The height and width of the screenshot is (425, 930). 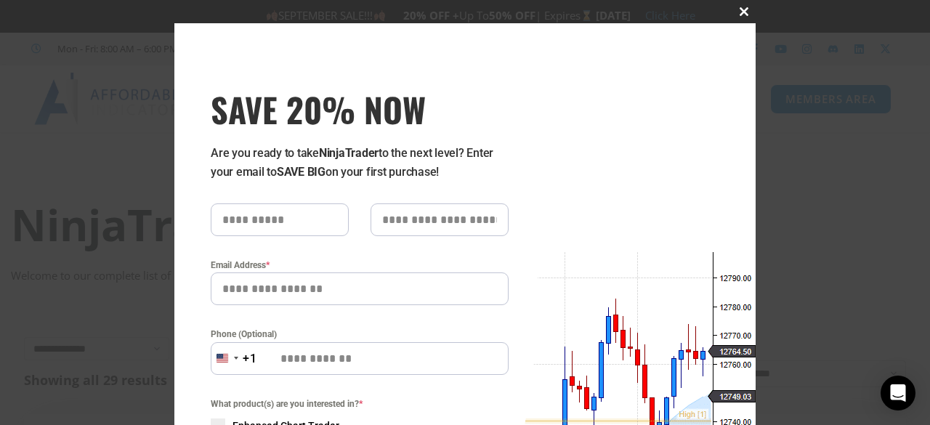 I want to click on strong: SAVE BIG, so click(x=301, y=171).